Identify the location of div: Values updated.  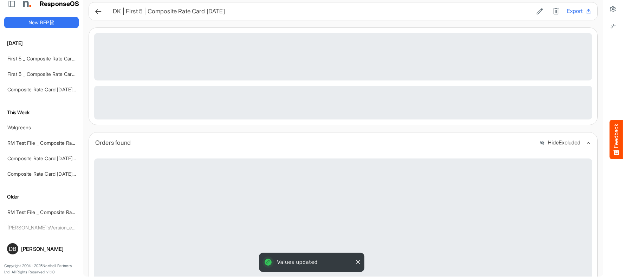
(312, 262).